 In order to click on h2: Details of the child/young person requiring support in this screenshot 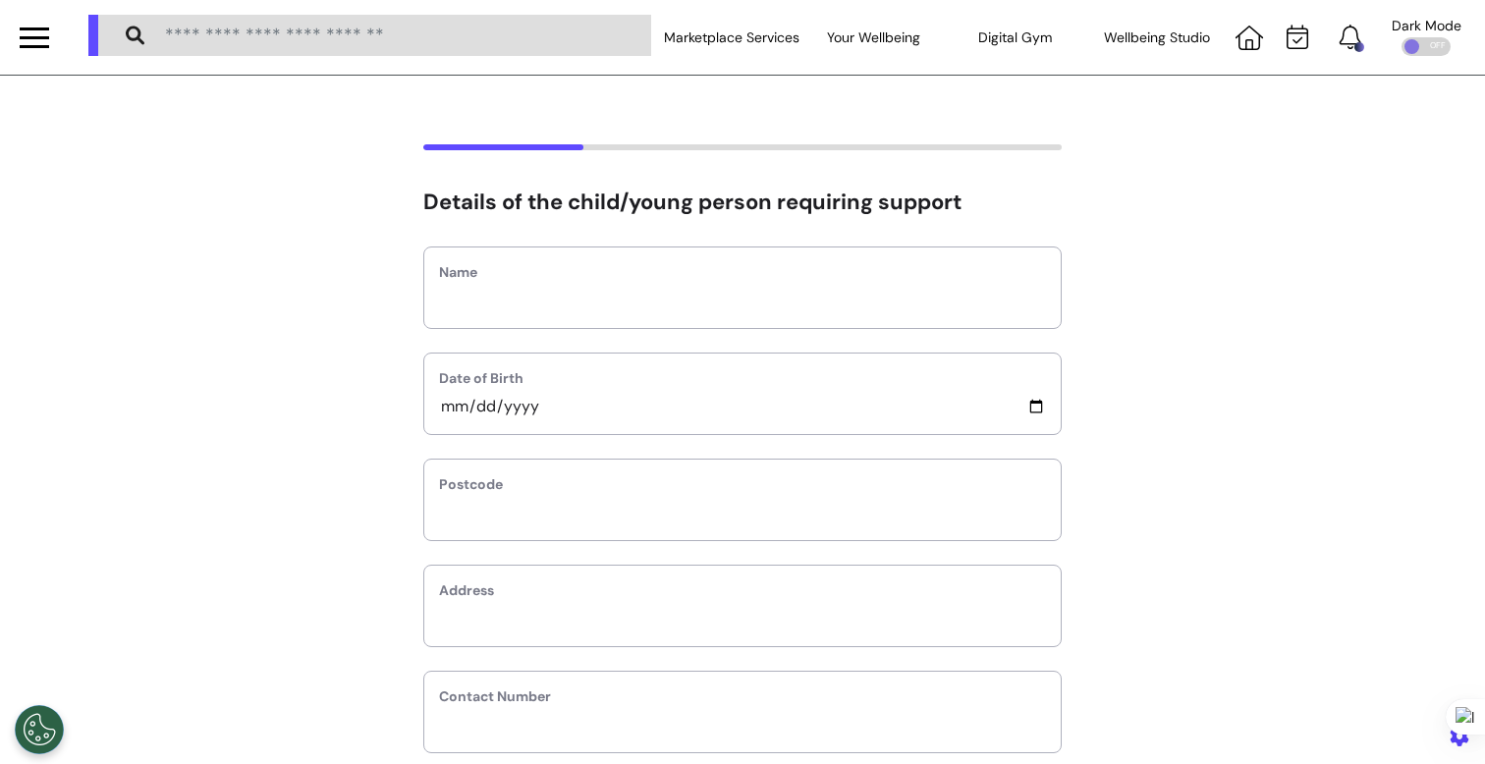, I will do `click(743, 202)`.